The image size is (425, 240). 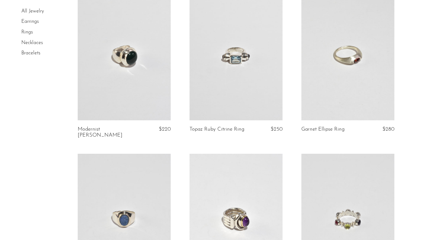 I want to click on a: Bracelets, so click(x=31, y=53).